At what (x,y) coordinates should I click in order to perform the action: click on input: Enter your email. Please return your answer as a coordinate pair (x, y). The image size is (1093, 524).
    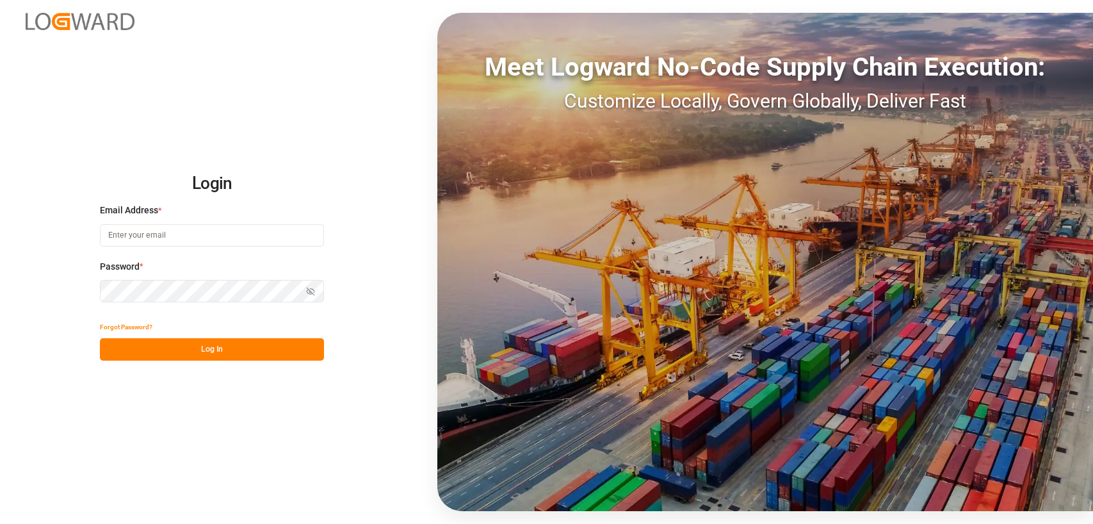
    Looking at the image, I should click on (212, 235).